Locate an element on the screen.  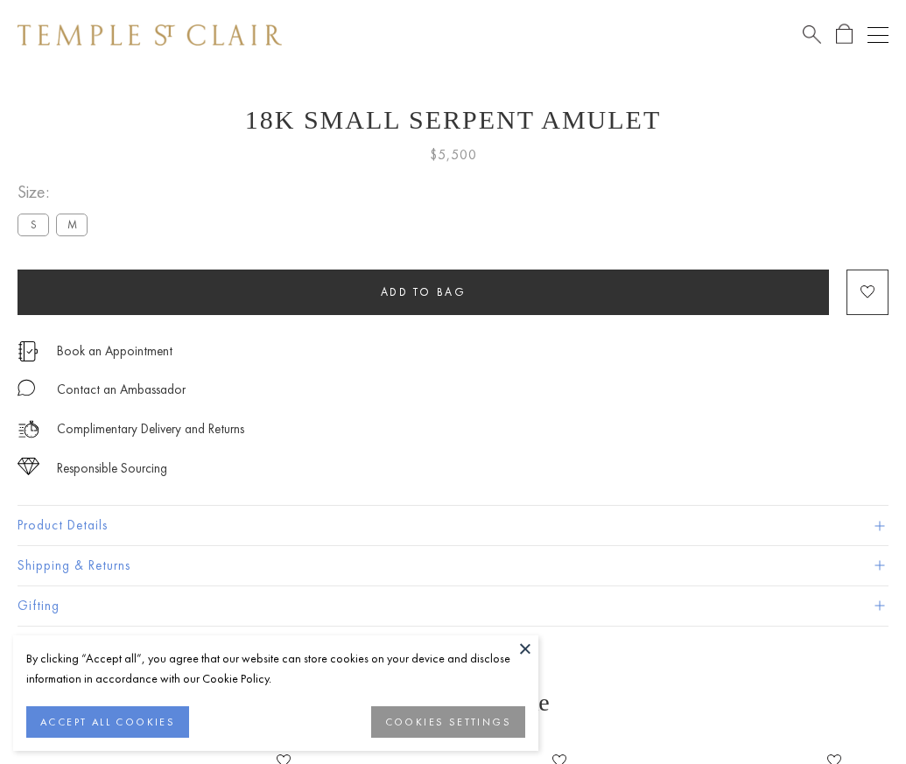
button: Product Details is located at coordinates (452, 525).